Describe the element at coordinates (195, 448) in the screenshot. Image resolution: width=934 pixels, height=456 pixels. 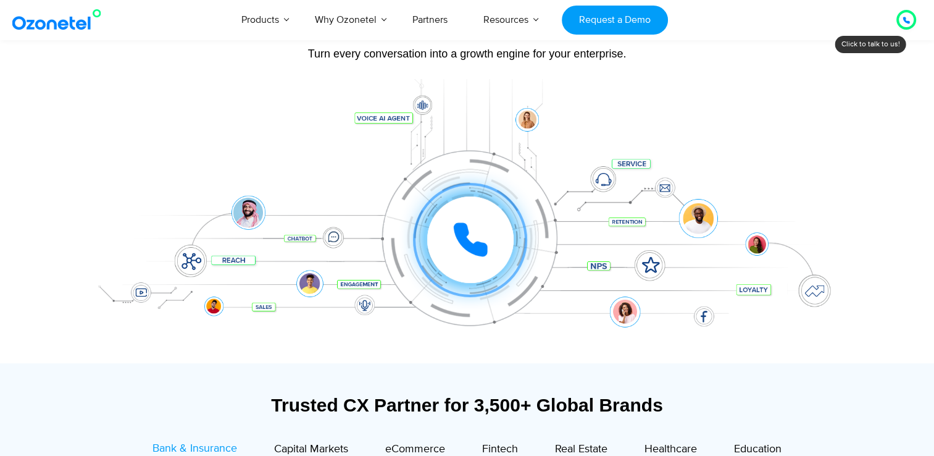
I see `span: Bank & Insurance` at that location.